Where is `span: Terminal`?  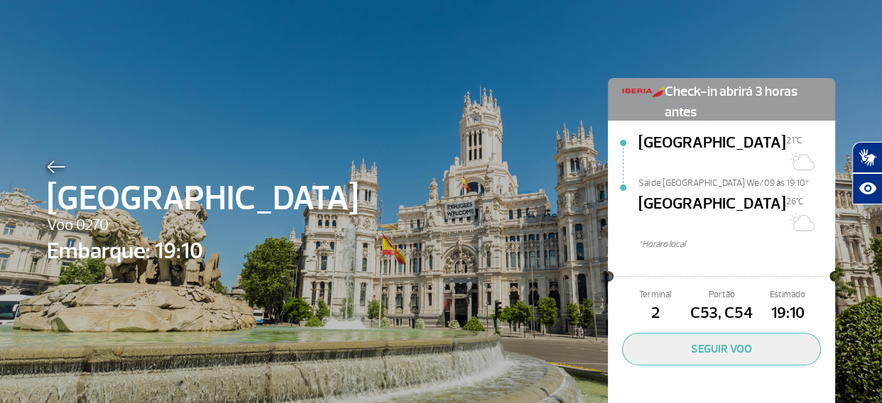 span: Terminal is located at coordinates (655, 295).